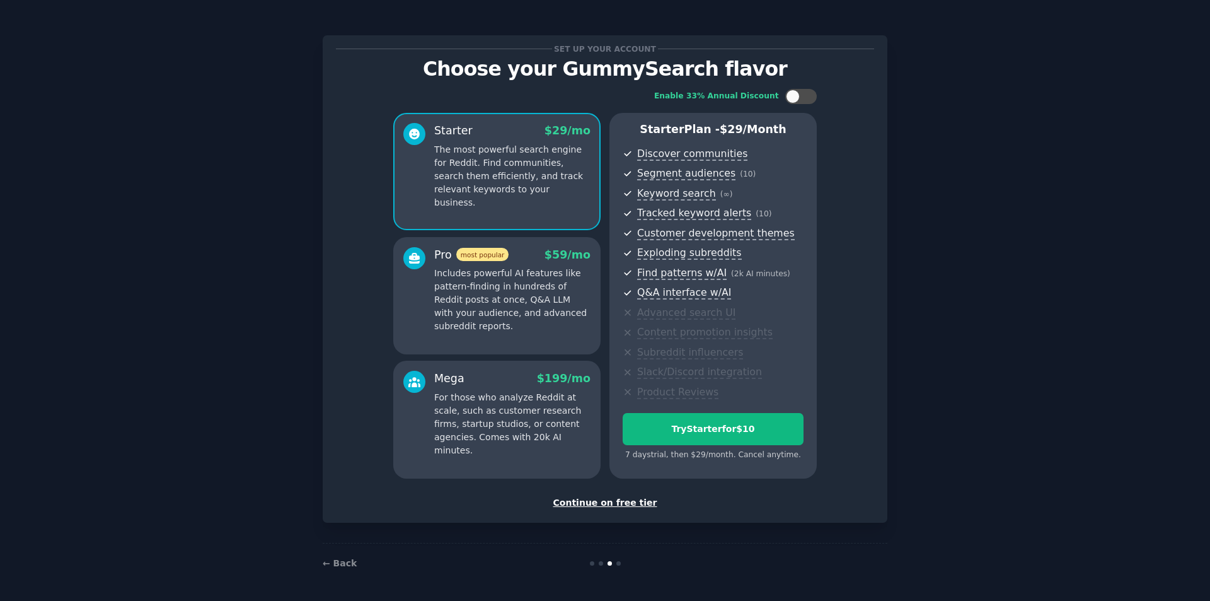  Describe the element at coordinates (717, 96) in the screenshot. I see `div: Enable 33% Annual Discount` at that location.